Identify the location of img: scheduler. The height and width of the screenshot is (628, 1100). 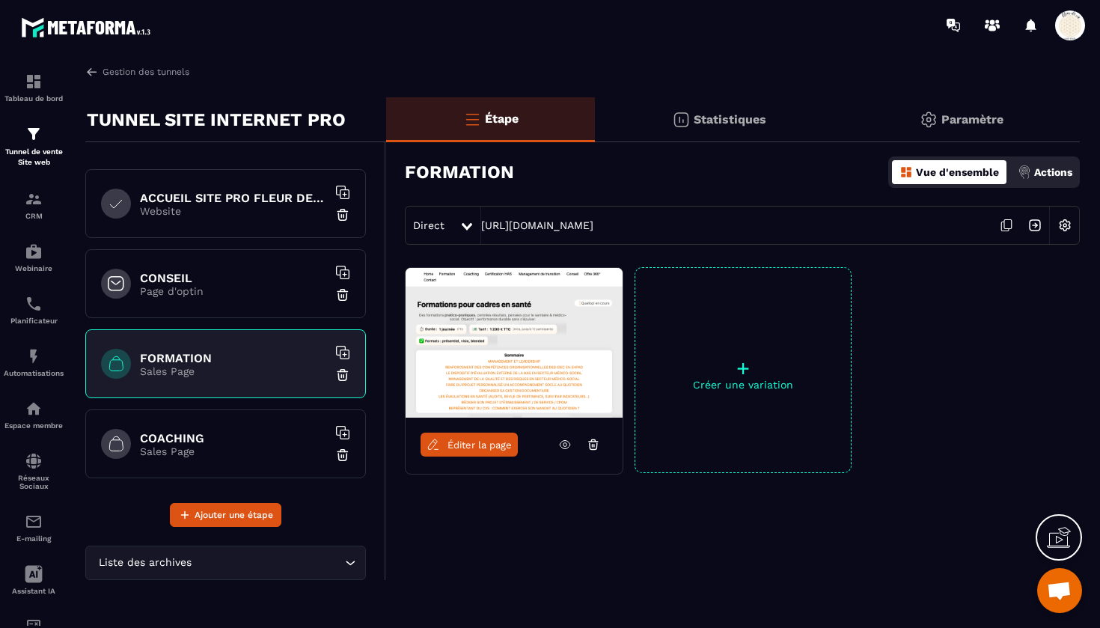
(34, 304).